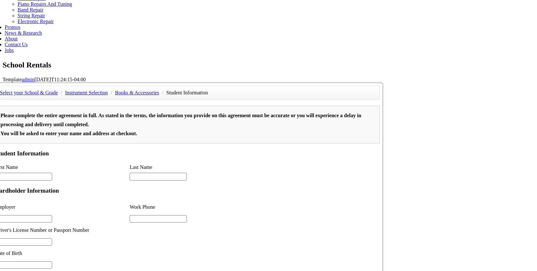 The image size is (537, 271). What do you see at coordinates (36, 21) in the screenshot?
I see `a: Electronic Repair` at bounding box center [36, 21].